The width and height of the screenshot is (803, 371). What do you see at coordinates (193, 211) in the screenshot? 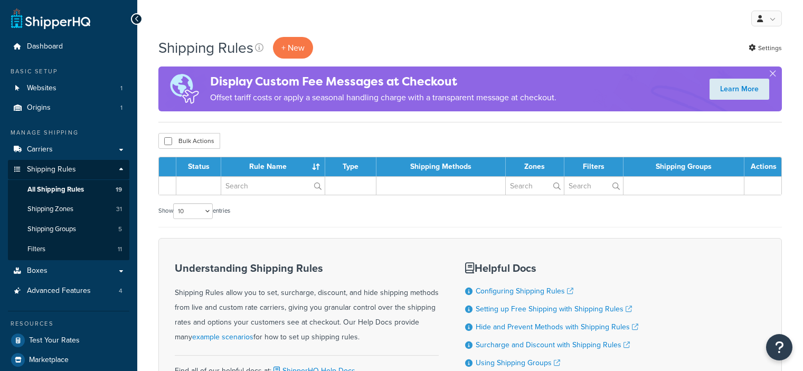
I see `select: Showentries` at bounding box center [193, 211].